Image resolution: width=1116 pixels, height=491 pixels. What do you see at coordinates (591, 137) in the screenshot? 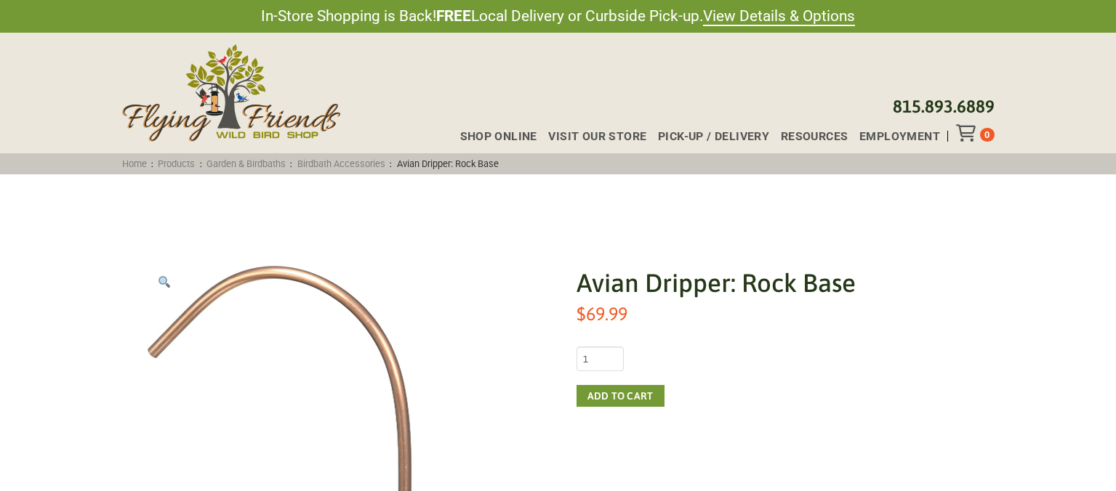
I see `a: Visit Our Store` at bounding box center [591, 137].